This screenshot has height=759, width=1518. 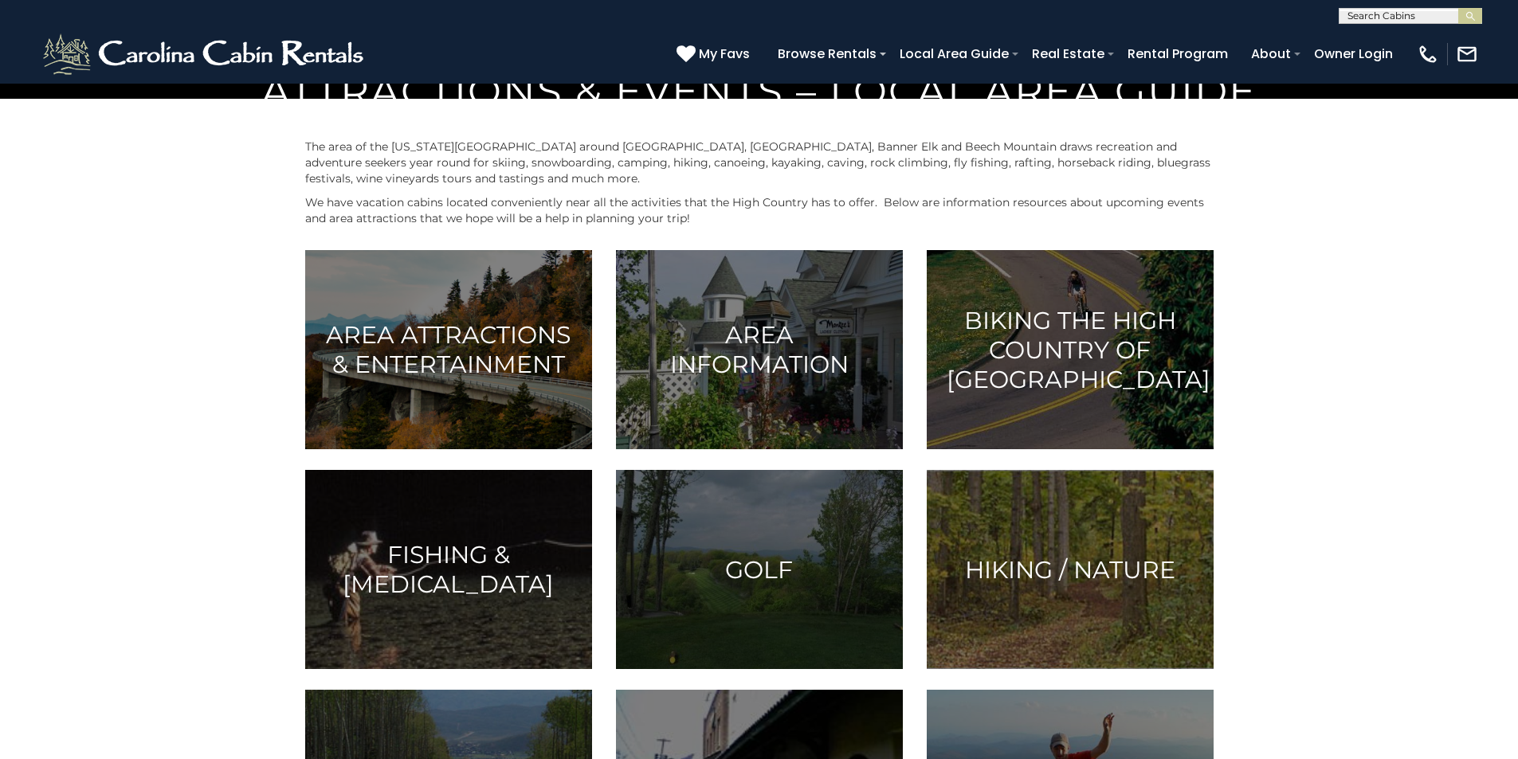 I want to click on img: phone-regular-white.png, so click(x=1428, y=54).